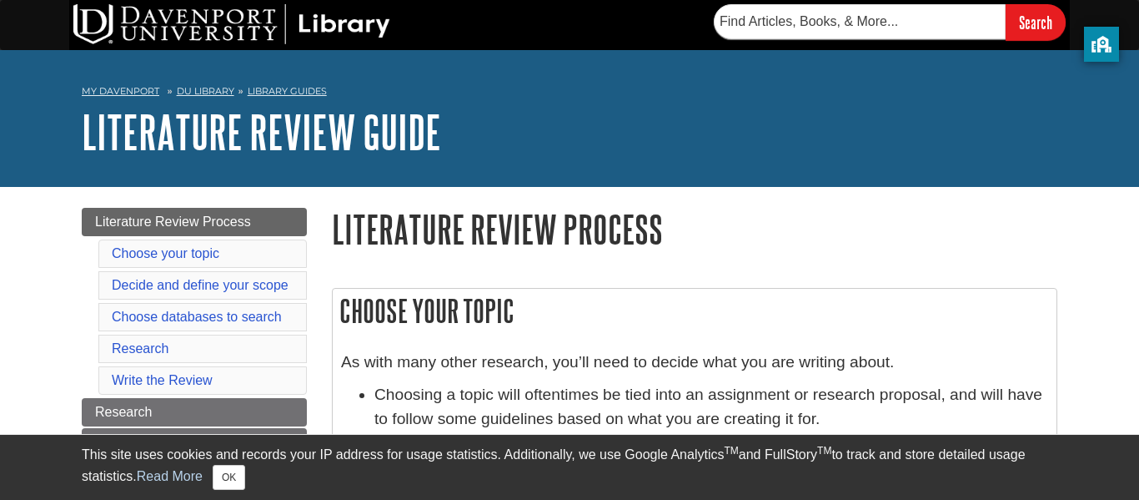 This screenshot has height=500, width=1139. I want to click on a: Literature Review Process, so click(194, 222).